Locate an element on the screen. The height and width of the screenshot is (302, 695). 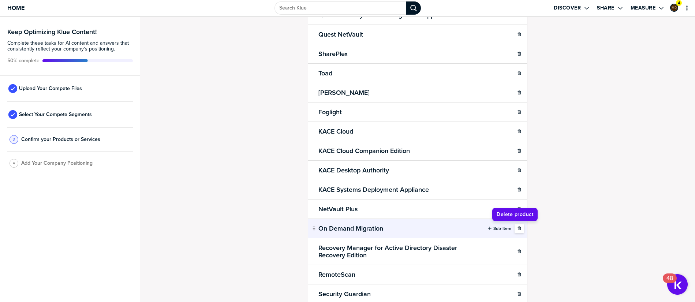
li: KACE Desktop Authority is located at coordinates (418, 170).